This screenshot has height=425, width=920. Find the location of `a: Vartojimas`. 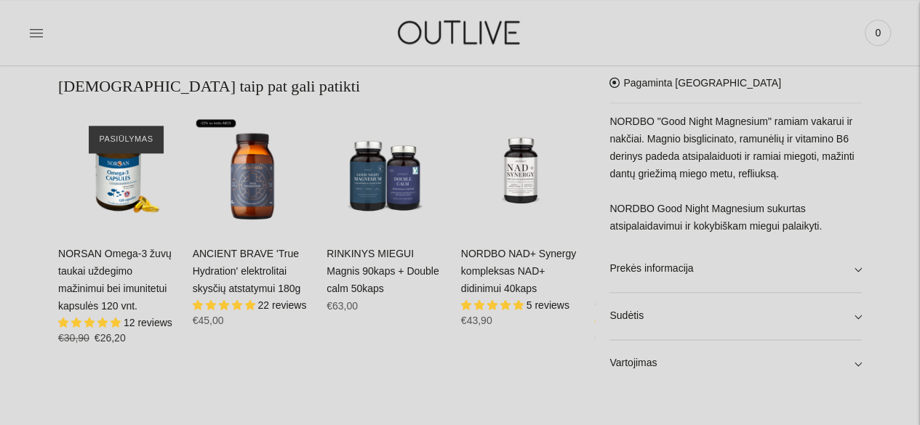

a: Vartojimas is located at coordinates (735, 364).